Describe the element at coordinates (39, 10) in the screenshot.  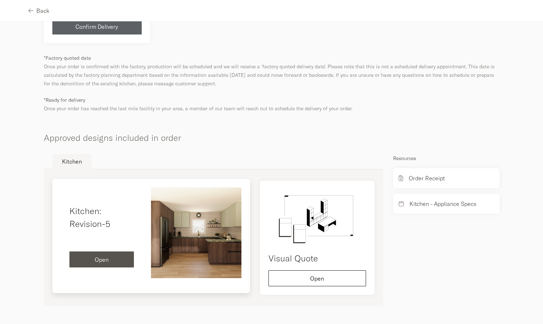
I see `button: Back` at that location.